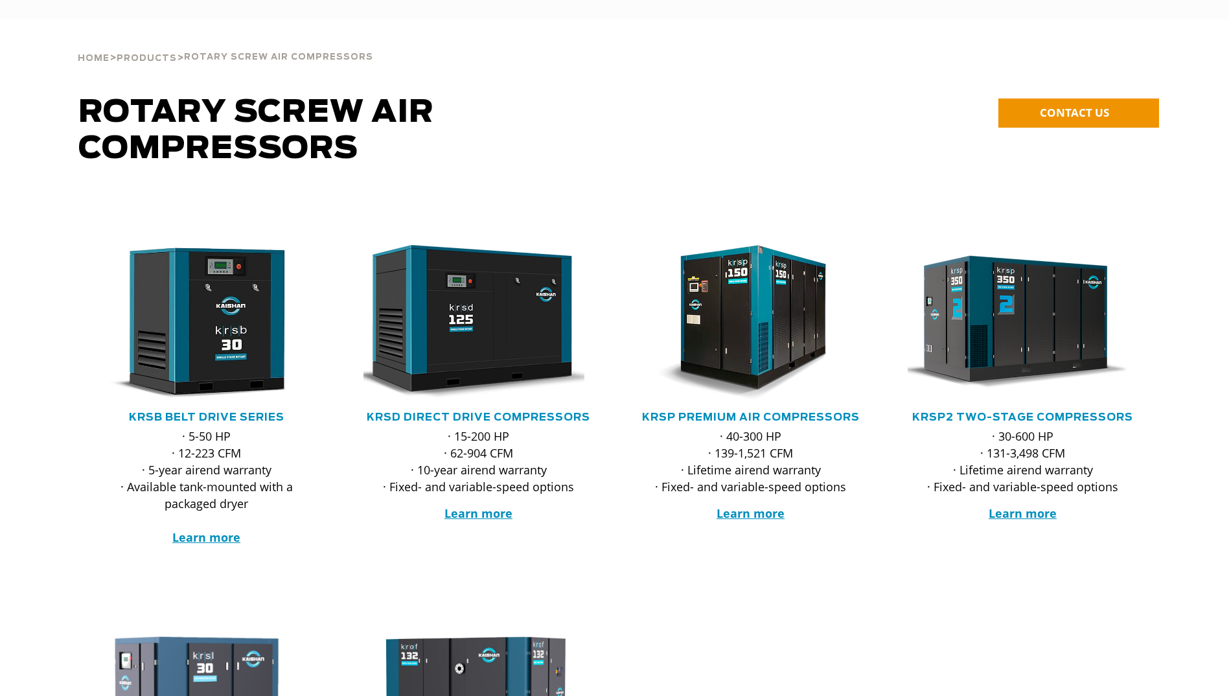 The width and height of the screenshot is (1229, 696). I want to click on p: · 30-600 HP · 131-3,498 CFM · Lifetime airend warranty · Fixed- and variable-speed options, so click(1023, 461).